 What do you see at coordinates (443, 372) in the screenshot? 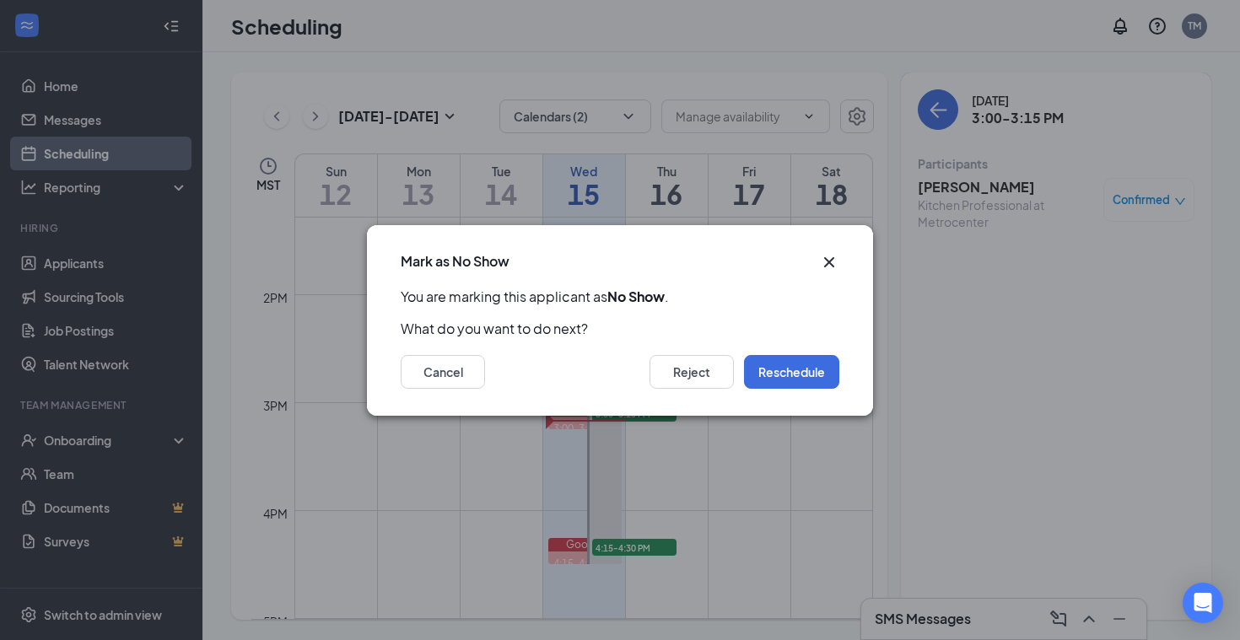
I see `button: Cancel` at bounding box center [443, 372].